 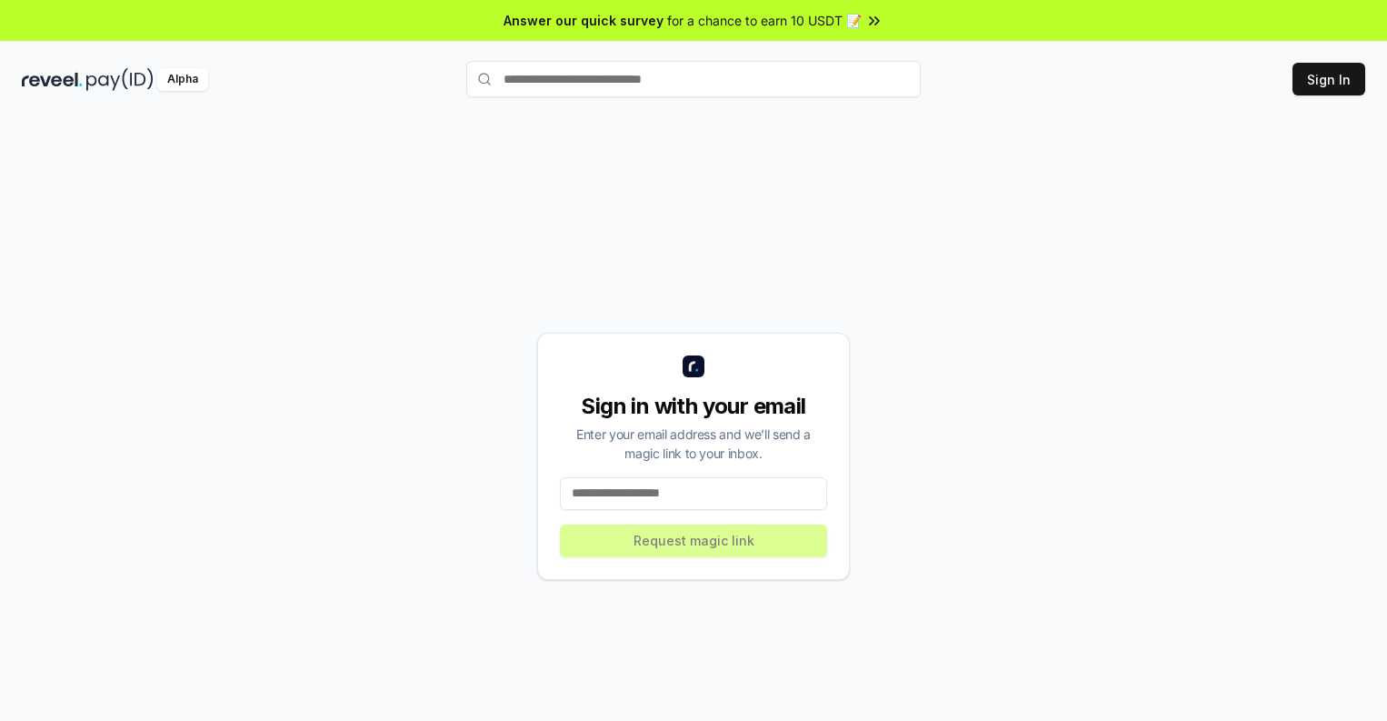 What do you see at coordinates (693, 443) in the screenshot?
I see `div: Enter your email address and we’ll send a magic link to your inbox.` at bounding box center [693, 443].